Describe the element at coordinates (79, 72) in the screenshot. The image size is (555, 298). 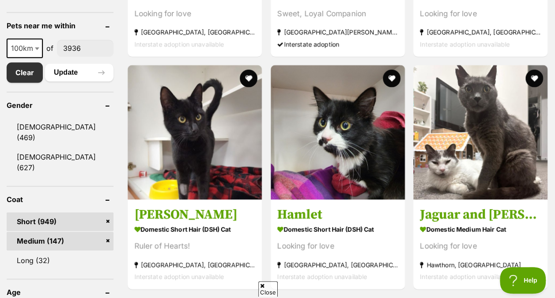
I see `button: Update` at that location.